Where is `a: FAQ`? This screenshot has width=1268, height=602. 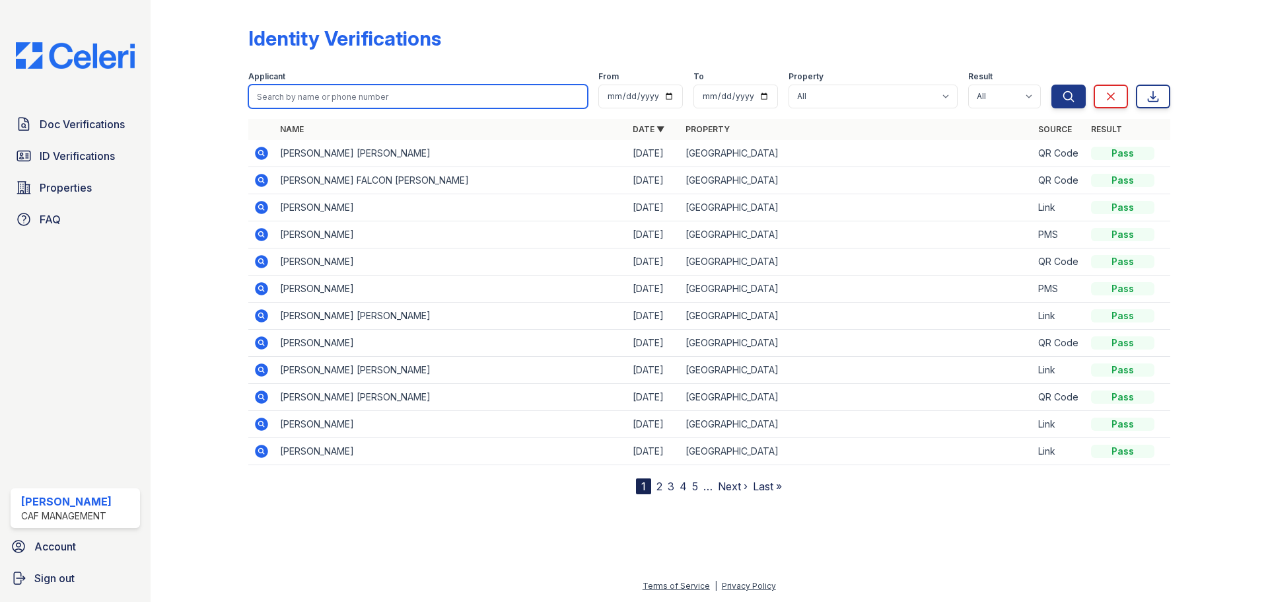
a: FAQ is located at coordinates (75, 219).